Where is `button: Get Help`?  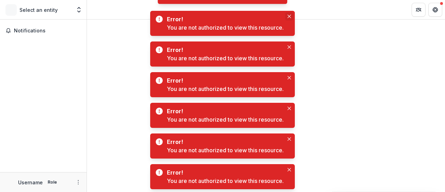
button: Get Help is located at coordinates (435, 10).